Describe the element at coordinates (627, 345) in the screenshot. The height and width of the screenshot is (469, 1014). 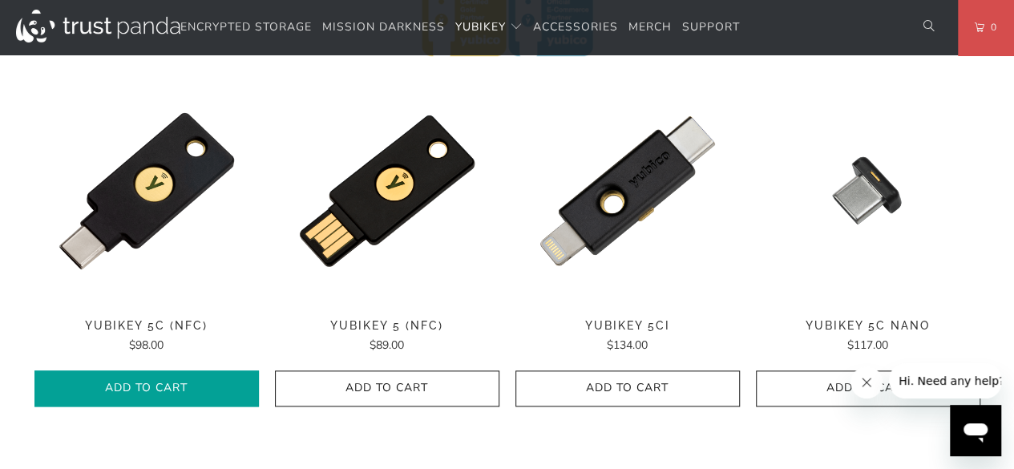
I see `span: $134.00` at that location.